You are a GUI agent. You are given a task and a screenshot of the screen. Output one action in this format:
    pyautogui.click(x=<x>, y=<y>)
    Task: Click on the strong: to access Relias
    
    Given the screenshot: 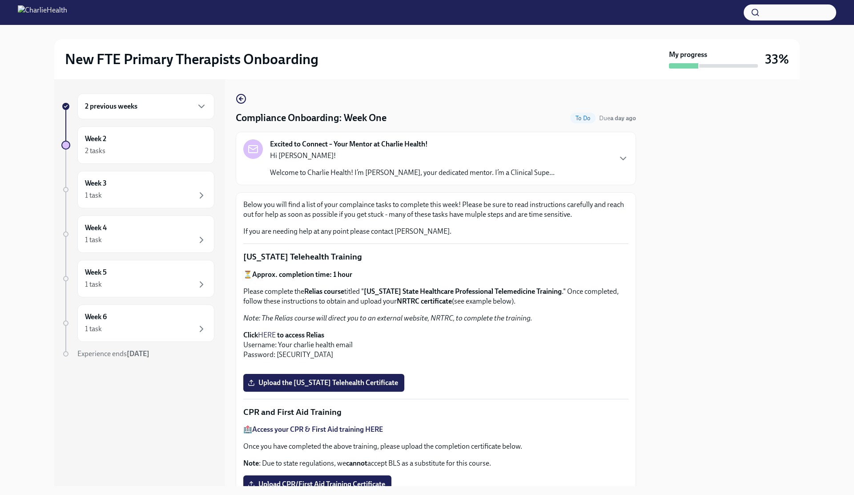 What is the action you would take?
    pyautogui.click(x=301, y=335)
    